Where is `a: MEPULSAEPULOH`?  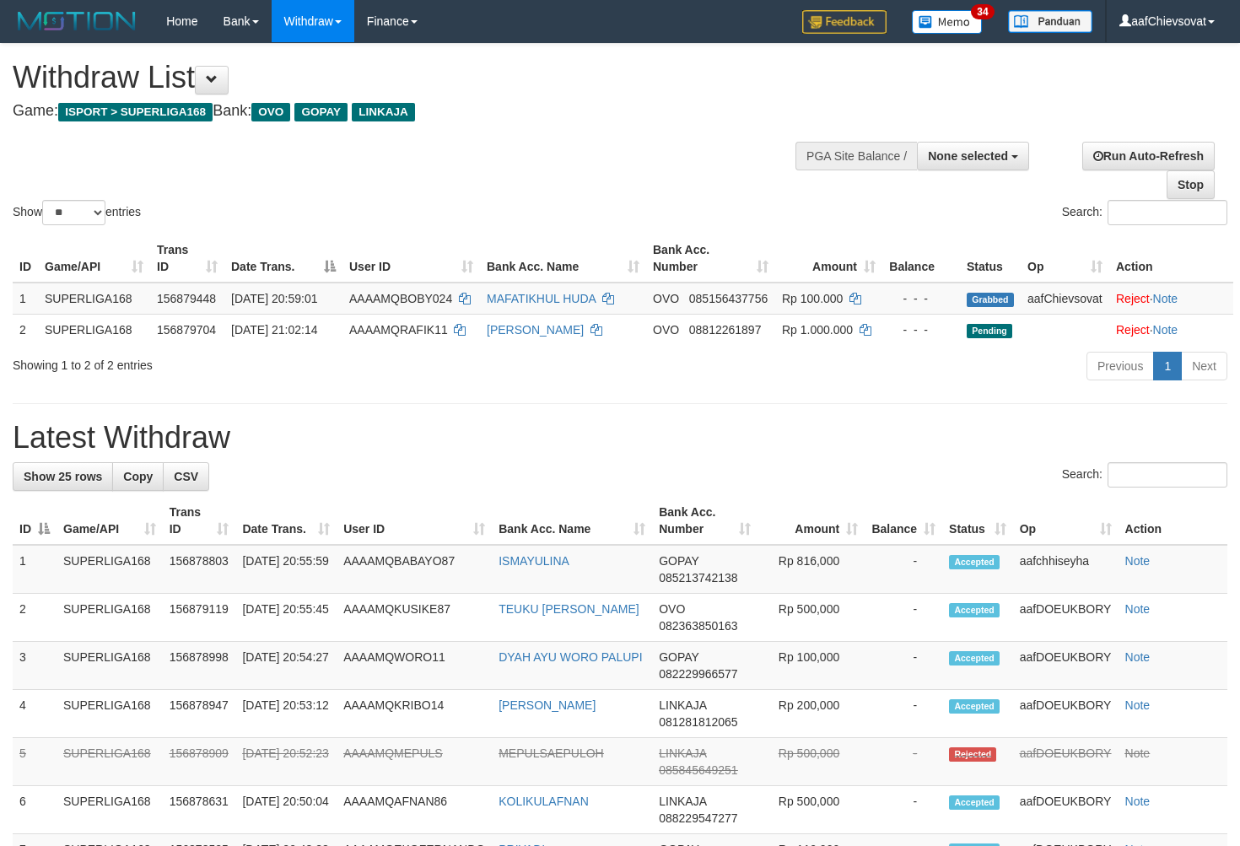
a: MEPULSAEPULOH is located at coordinates (551, 754).